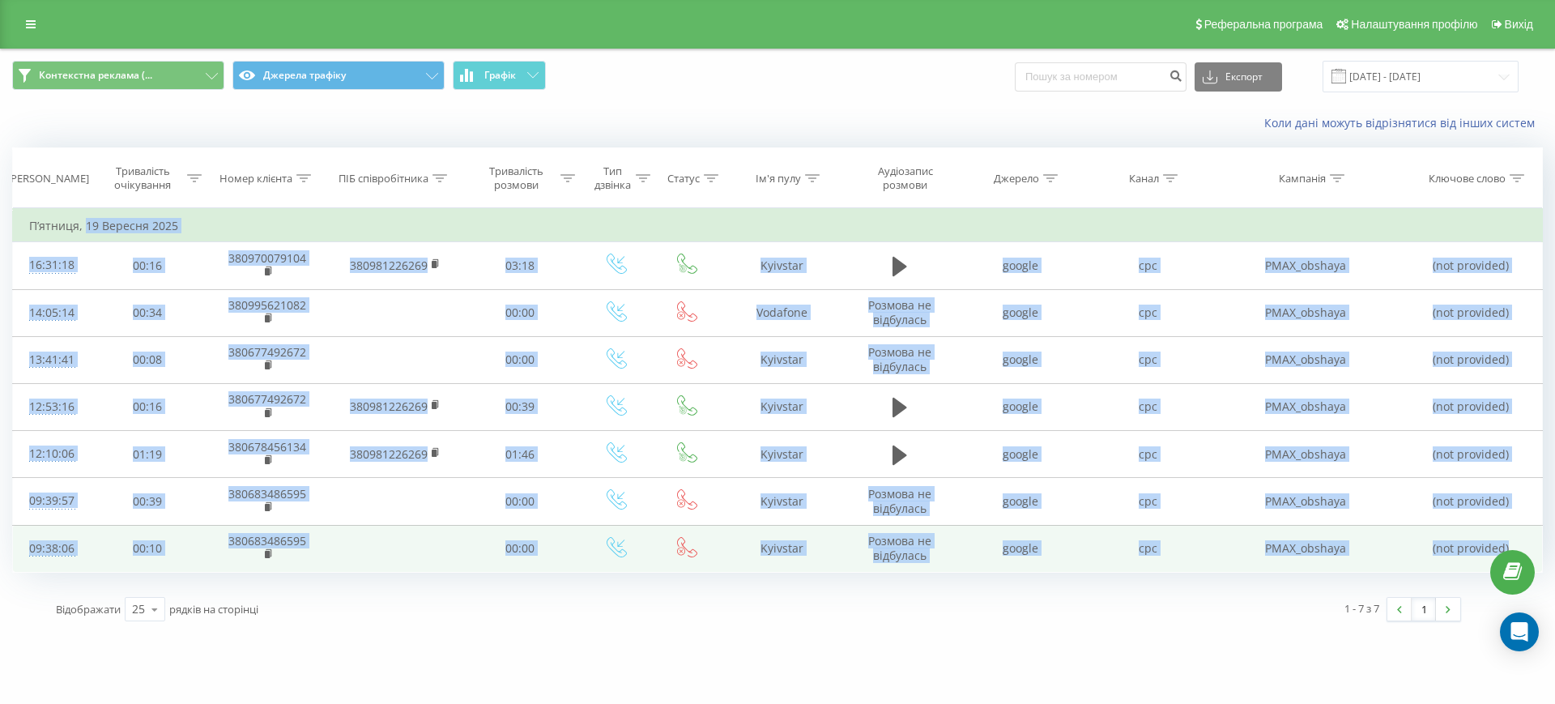 The image size is (1555, 704). What do you see at coordinates (778, 226) in the screenshot?
I see `td: П’ятниця, 19 Вересня 2025` at bounding box center [778, 226].